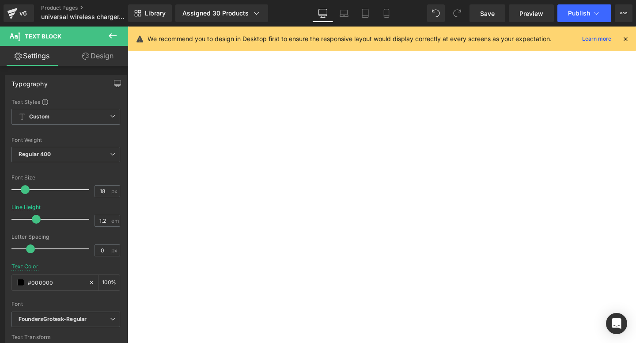 The height and width of the screenshot is (343, 636). What do you see at coordinates (66, 337) in the screenshot?
I see `div: Text Transform` at bounding box center [66, 337].